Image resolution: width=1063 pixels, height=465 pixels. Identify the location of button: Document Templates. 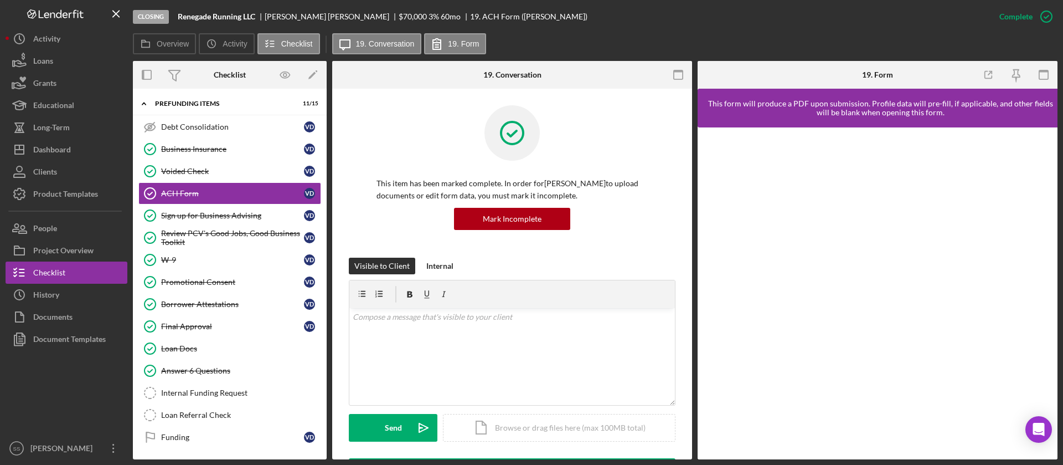
(66, 339).